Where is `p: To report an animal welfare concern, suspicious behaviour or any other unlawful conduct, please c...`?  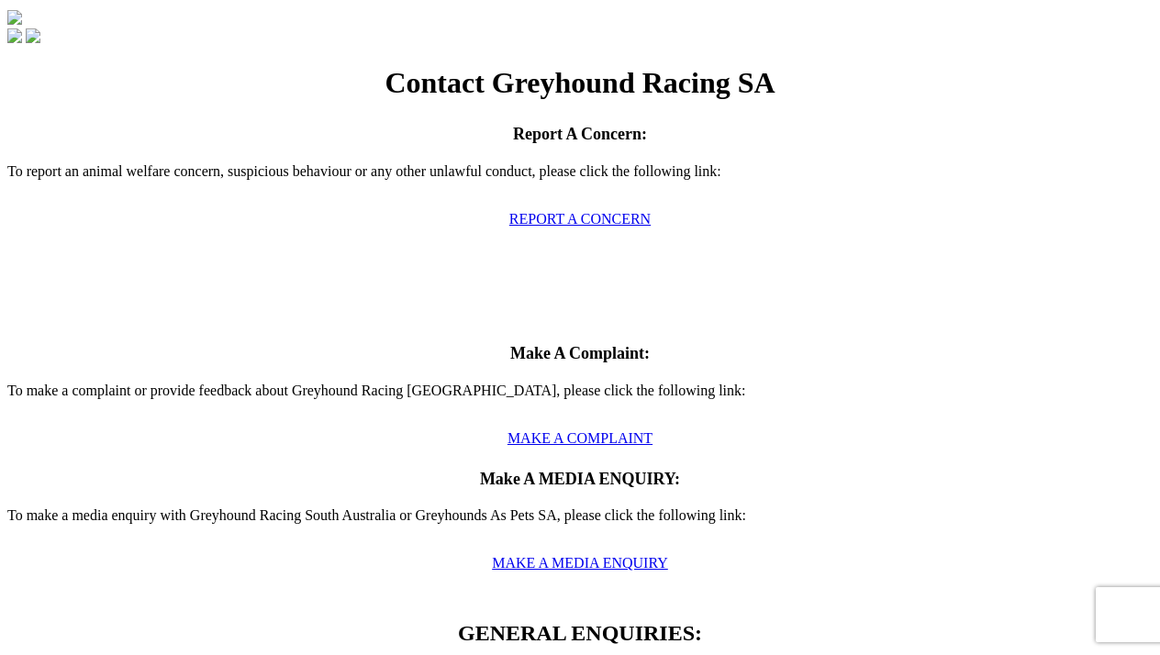 p: To report an animal welfare concern, suspicious behaviour or any other unlawful conduct, please c... is located at coordinates (580, 180).